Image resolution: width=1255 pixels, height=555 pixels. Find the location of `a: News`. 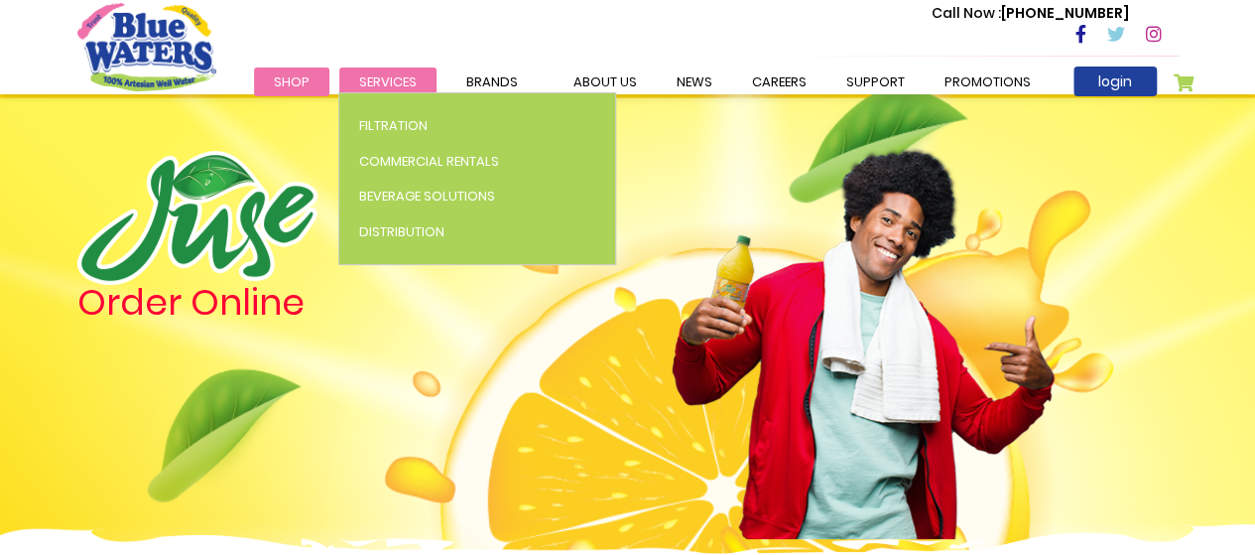

a: News is located at coordinates (695, 81).